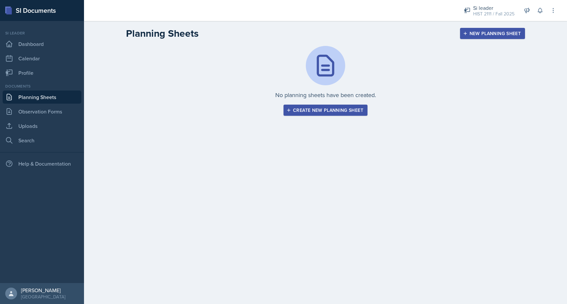 This screenshot has width=567, height=304. Describe the element at coordinates (42, 164) in the screenshot. I see `div: Help & Documentation` at that location.